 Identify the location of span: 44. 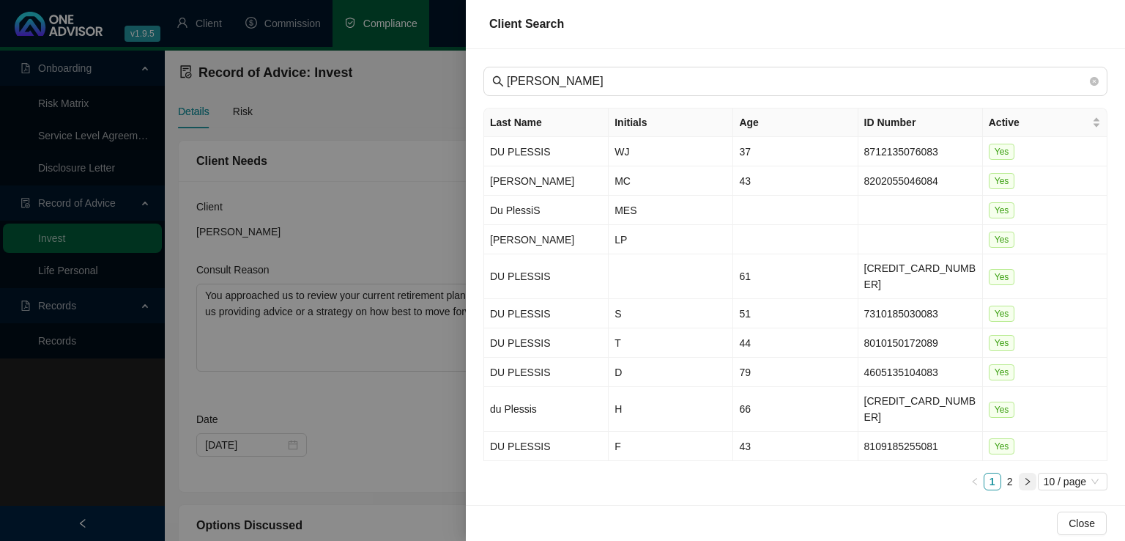
(745, 343).